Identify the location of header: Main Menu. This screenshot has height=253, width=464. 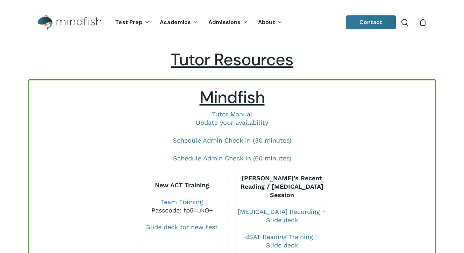
(232, 22).